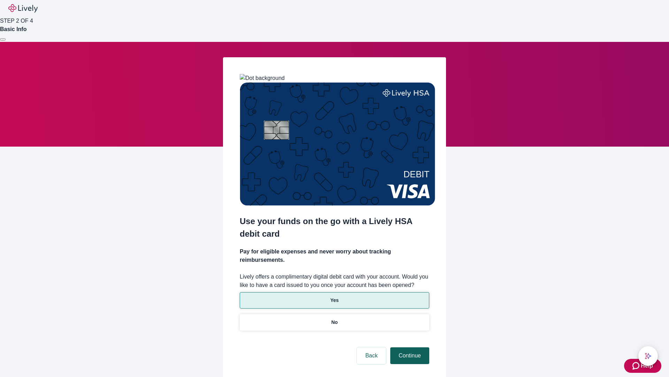 The width and height of the screenshot is (669, 377). I want to click on p: No, so click(335, 322).